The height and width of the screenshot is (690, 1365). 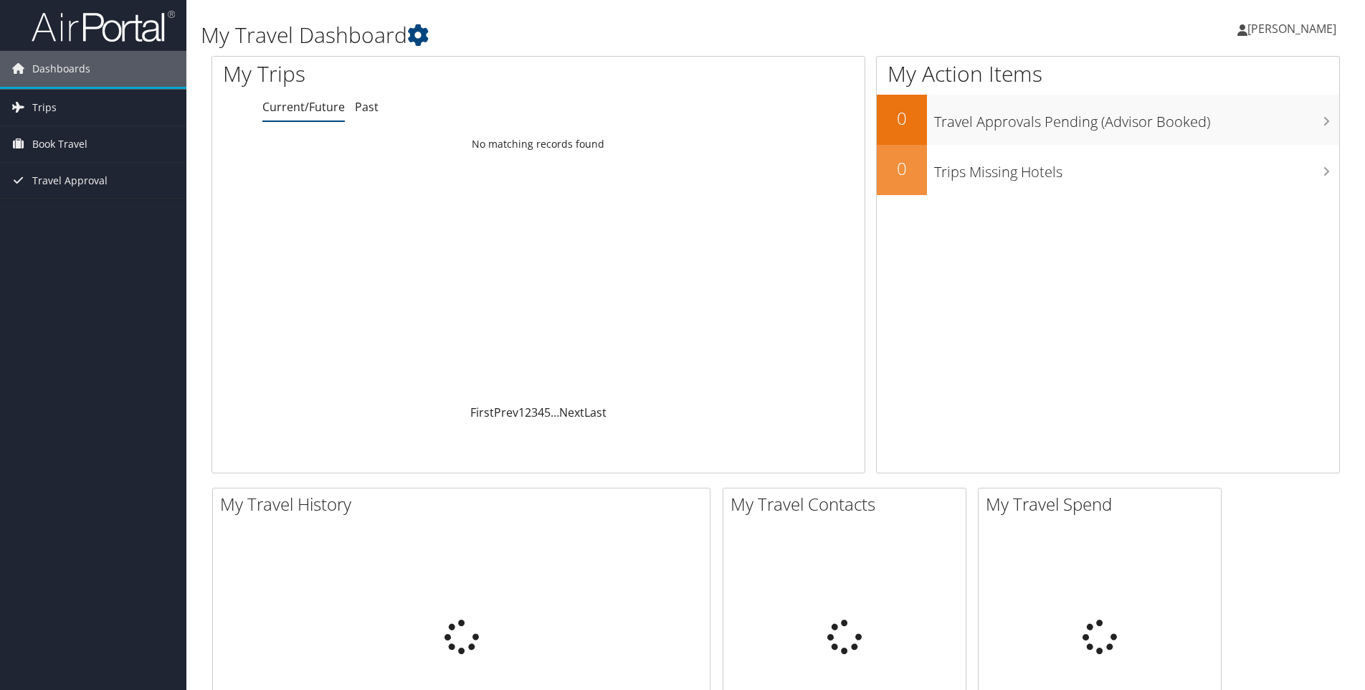 What do you see at coordinates (1137, 169) in the screenshot?
I see `h3: Trips Missing Hotels` at bounding box center [1137, 169].